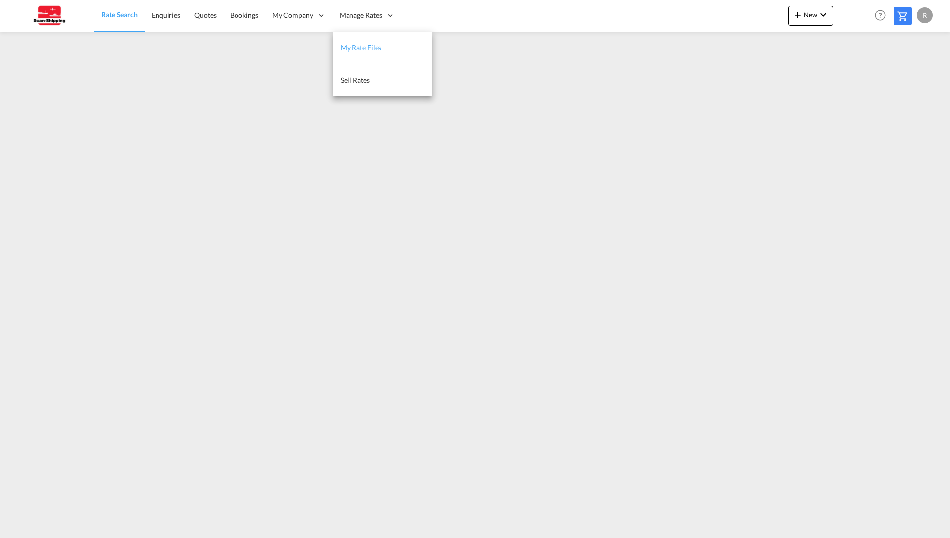  What do you see at coordinates (383, 48) in the screenshot?
I see `a: My Rate Files` at bounding box center [383, 48].